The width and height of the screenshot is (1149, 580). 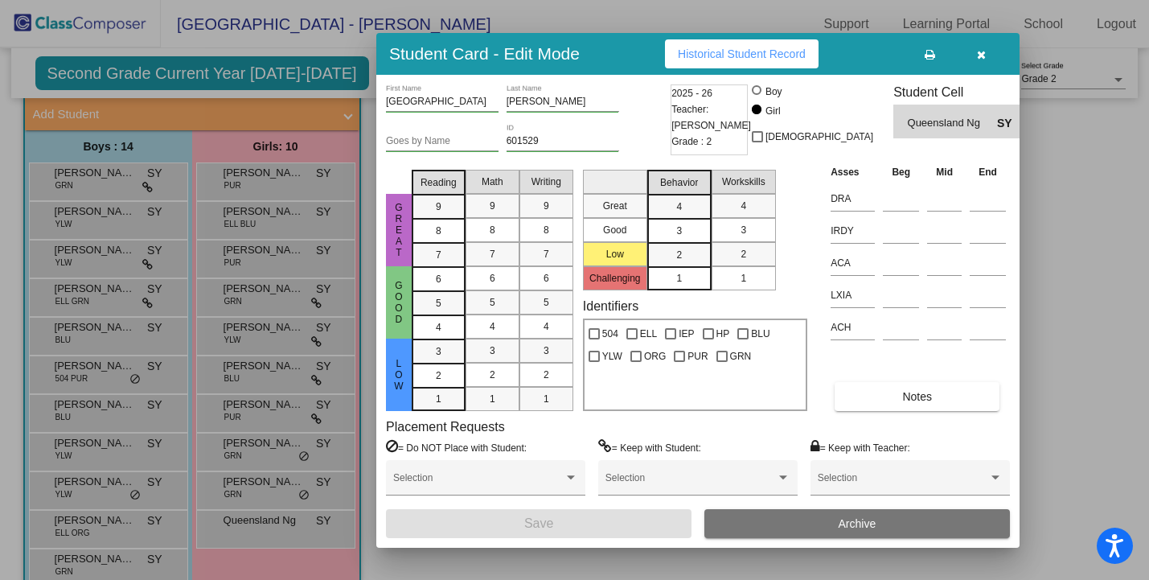 What do you see at coordinates (546, 182) in the screenshot?
I see `span: Writing` at bounding box center [546, 182].